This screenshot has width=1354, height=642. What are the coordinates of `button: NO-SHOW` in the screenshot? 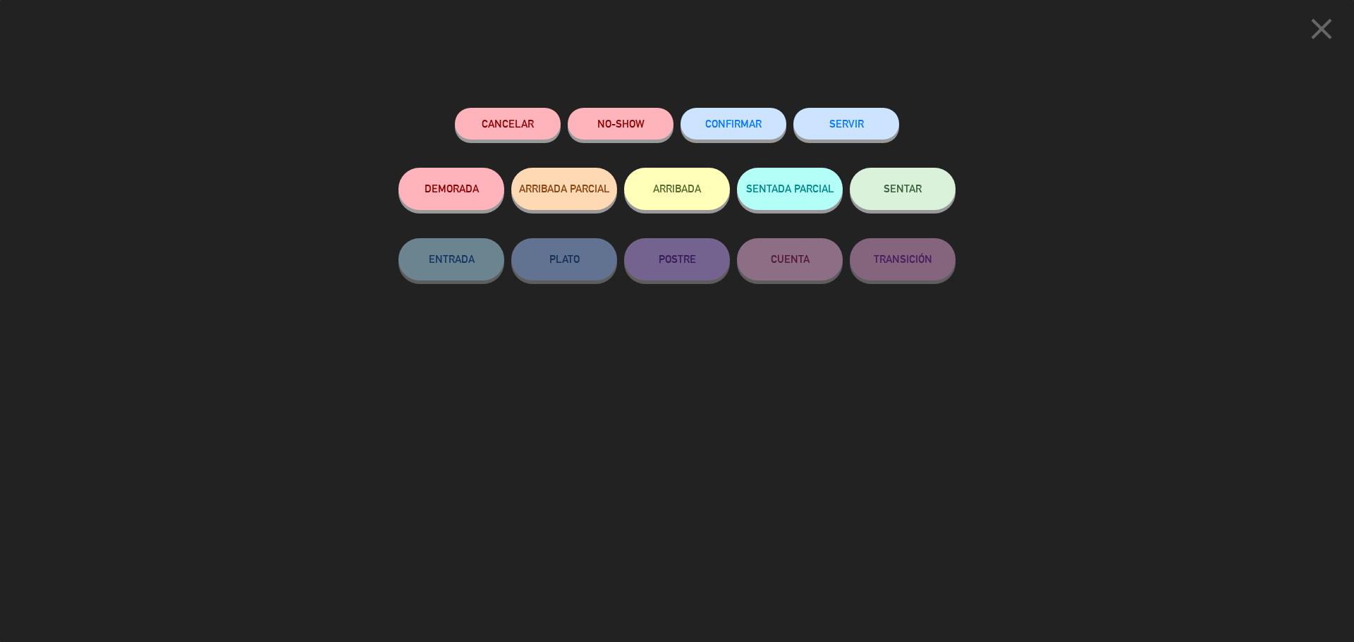 It's located at (621, 123).